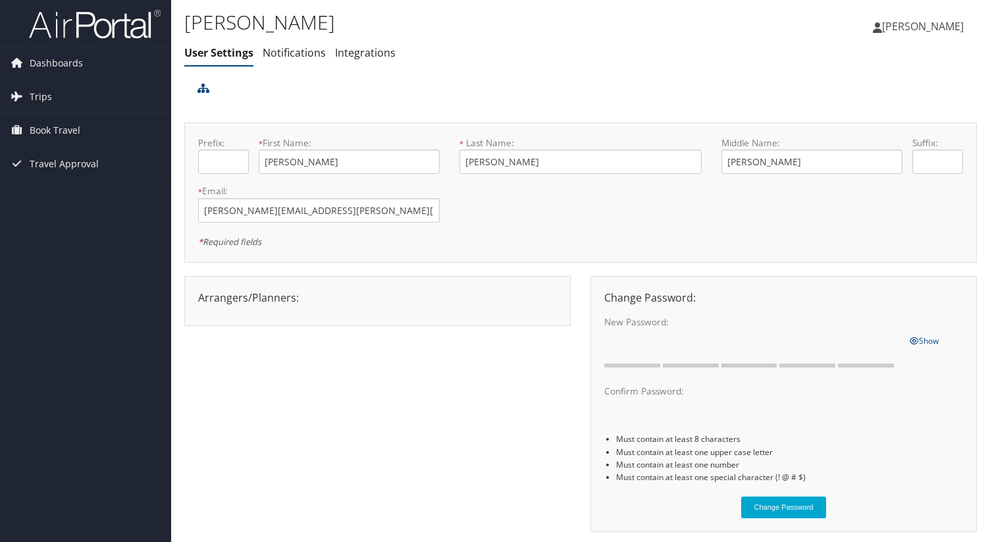 This screenshot has width=990, height=542. I want to click on span: Dashboards, so click(56, 63).